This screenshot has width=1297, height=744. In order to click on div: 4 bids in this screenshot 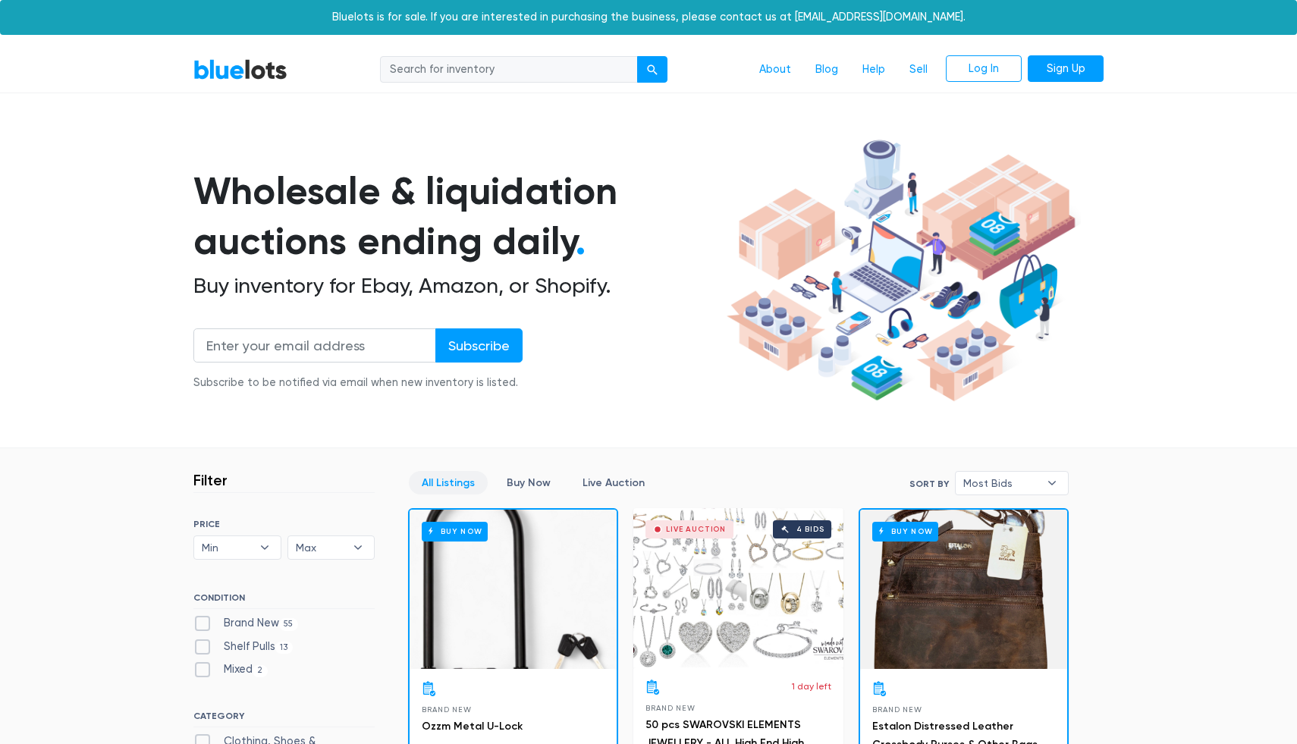, I will do `click(810, 529)`.